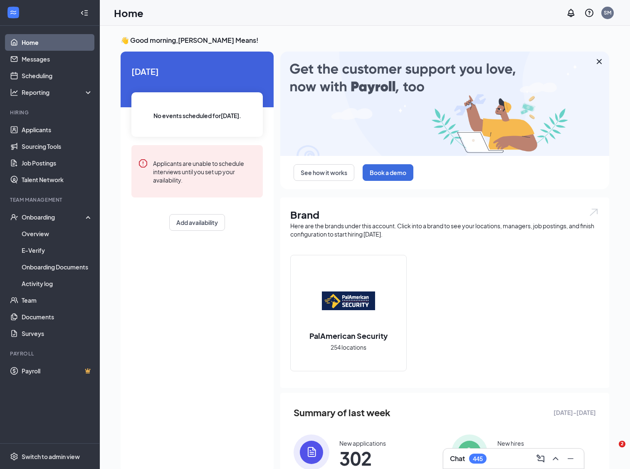 This screenshot has width=630, height=469. I want to click on div: Payroll, so click(50, 353).